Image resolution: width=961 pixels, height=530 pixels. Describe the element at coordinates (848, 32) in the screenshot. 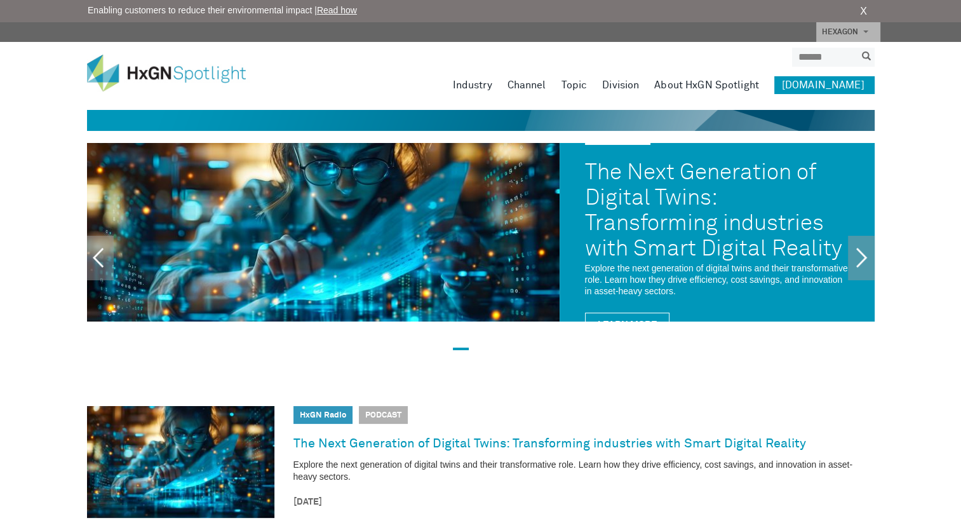

I see `a: HEXAGON` at that location.